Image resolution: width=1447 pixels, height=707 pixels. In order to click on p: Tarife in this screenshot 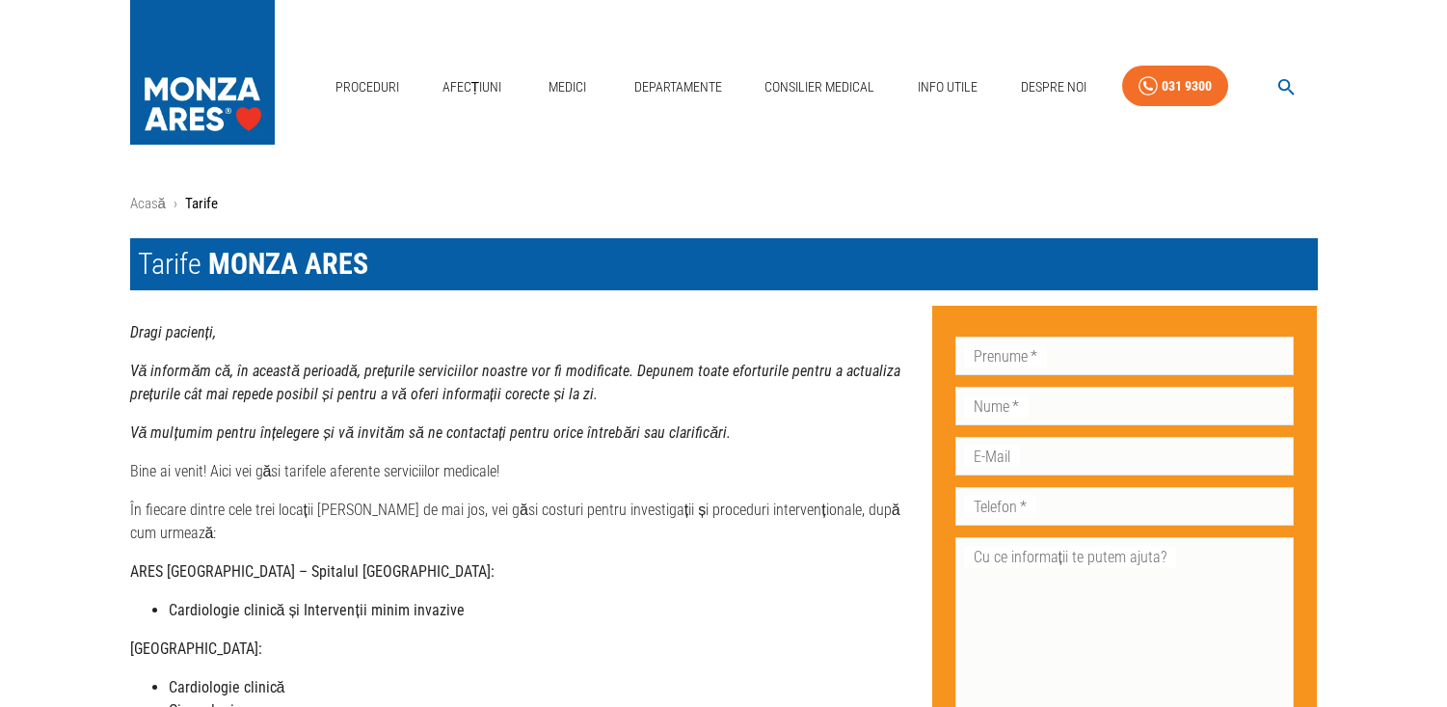, I will do `click(201, 203)`.